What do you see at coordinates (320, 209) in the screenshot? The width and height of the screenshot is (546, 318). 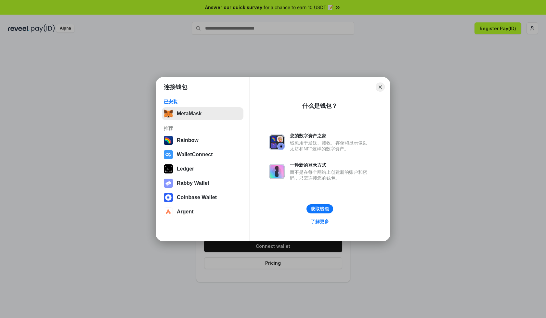 I see `div: 获取钱包` at bounding box center [320, 209].